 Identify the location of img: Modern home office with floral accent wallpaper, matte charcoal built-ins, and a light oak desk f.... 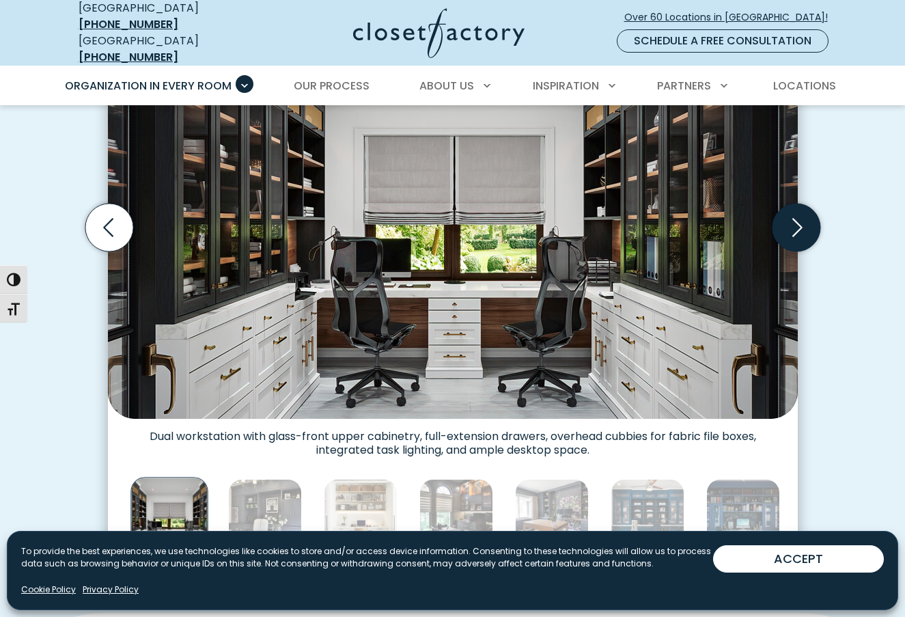
(552, 516).